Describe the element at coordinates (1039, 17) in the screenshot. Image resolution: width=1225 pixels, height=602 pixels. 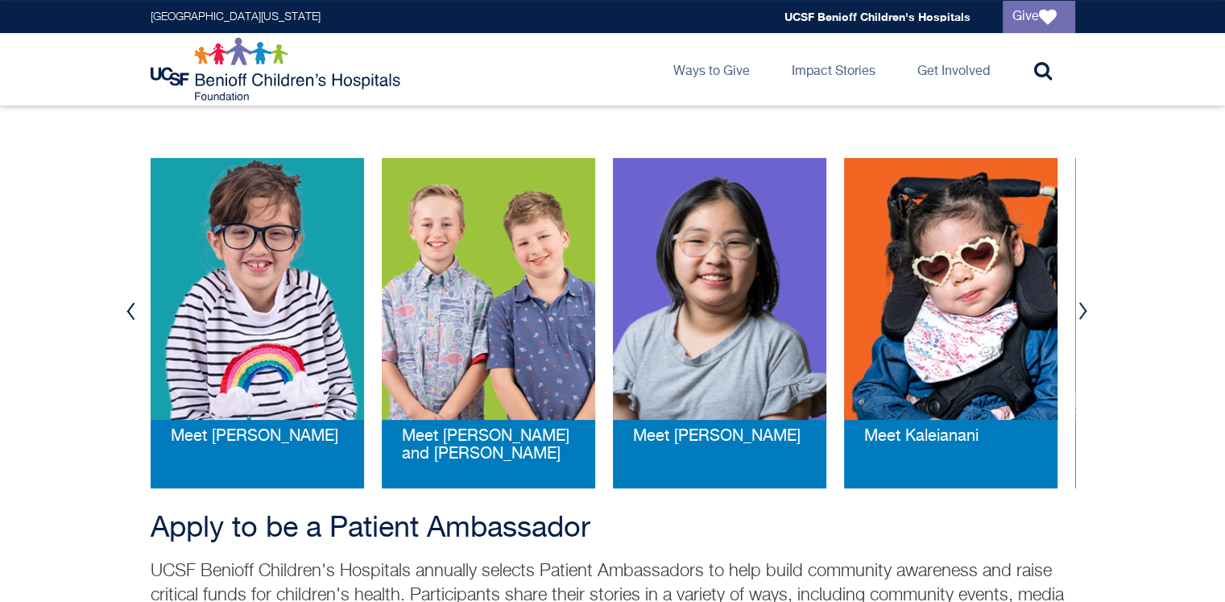
I see `a: Give` at that location.